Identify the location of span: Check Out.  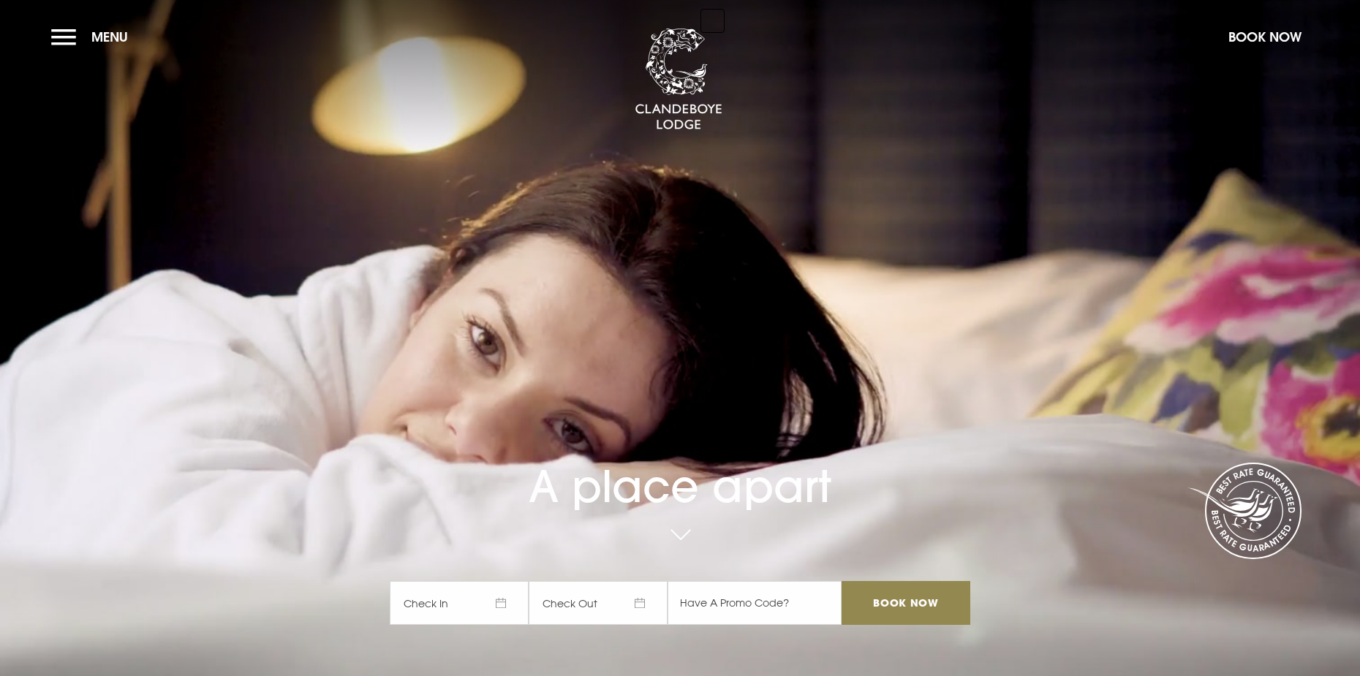
(598, 603).